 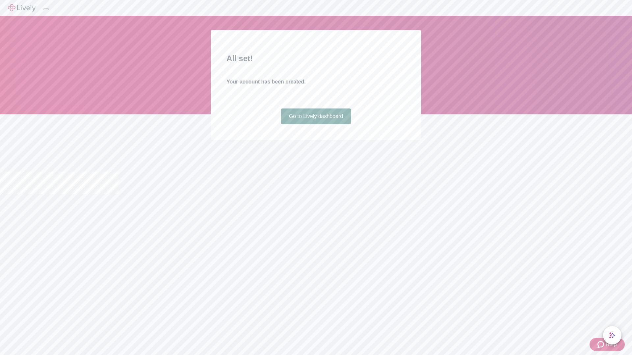 I want to click on svg: Zendesk support icon, so click(x=601, y=345).